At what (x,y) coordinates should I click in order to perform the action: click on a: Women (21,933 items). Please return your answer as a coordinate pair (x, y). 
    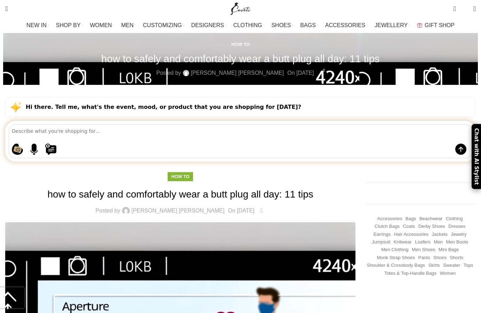
    Looking at the image, I should click on (448, 273).